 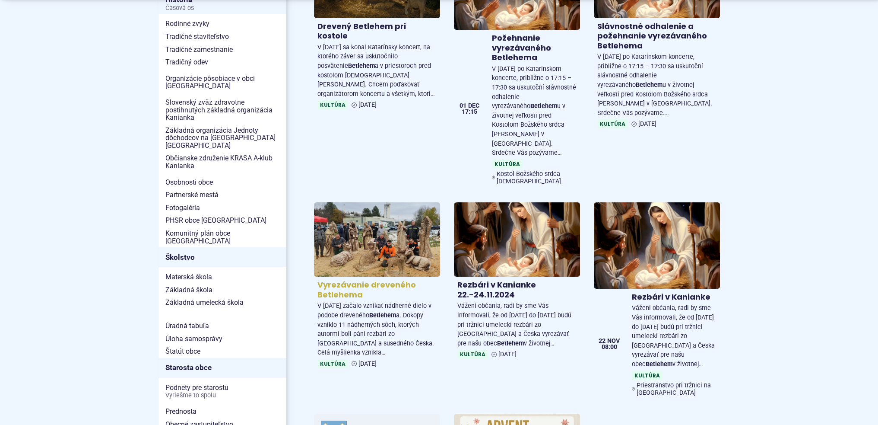 I want to click on a: Osobnosti obce, so click(x=222, y=182).